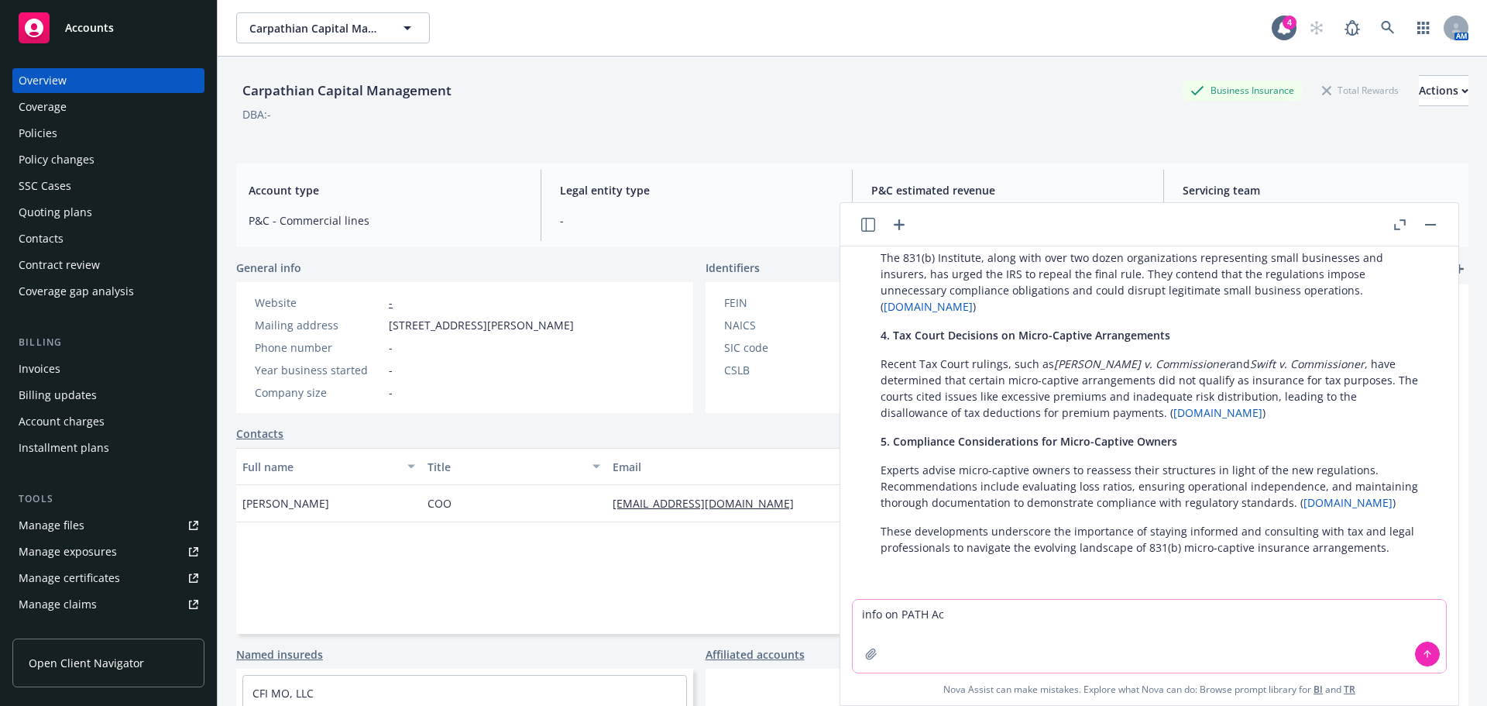 The height and width of the screenshot is (706, 1487). I want to click on div: Policies, so click(38, 133).